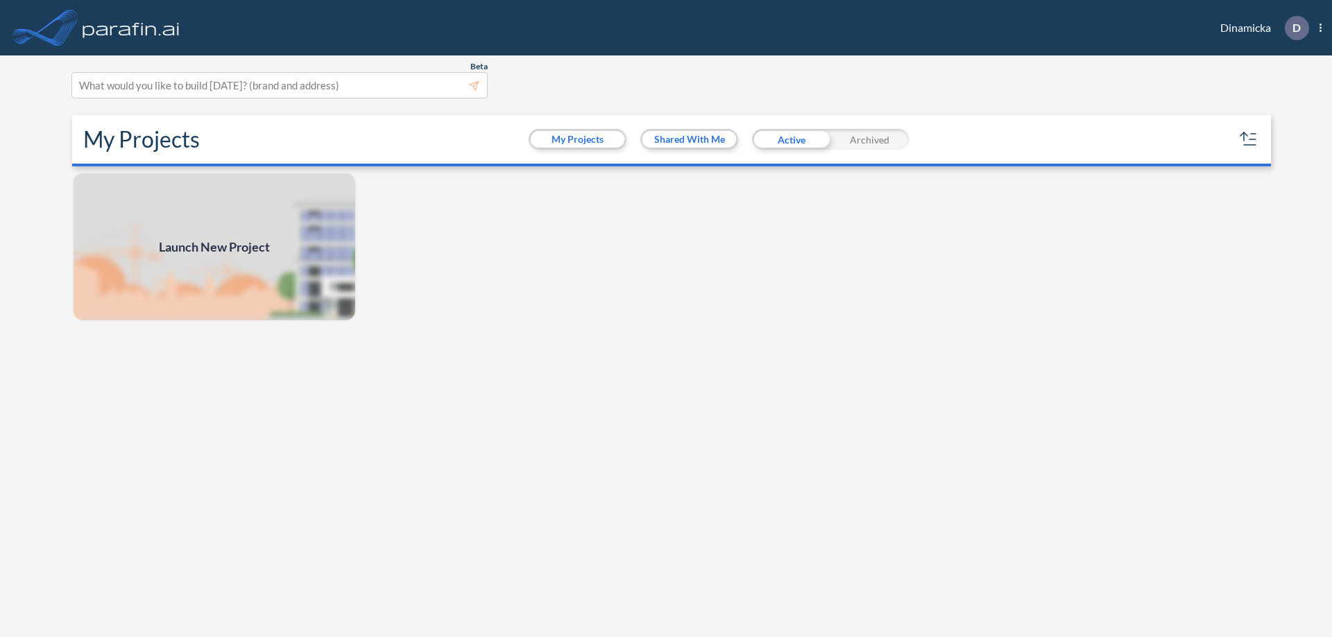 The height and width of the screenshot is (637, 1332). I want to click on span: Launch New Project, so click(214, 247).